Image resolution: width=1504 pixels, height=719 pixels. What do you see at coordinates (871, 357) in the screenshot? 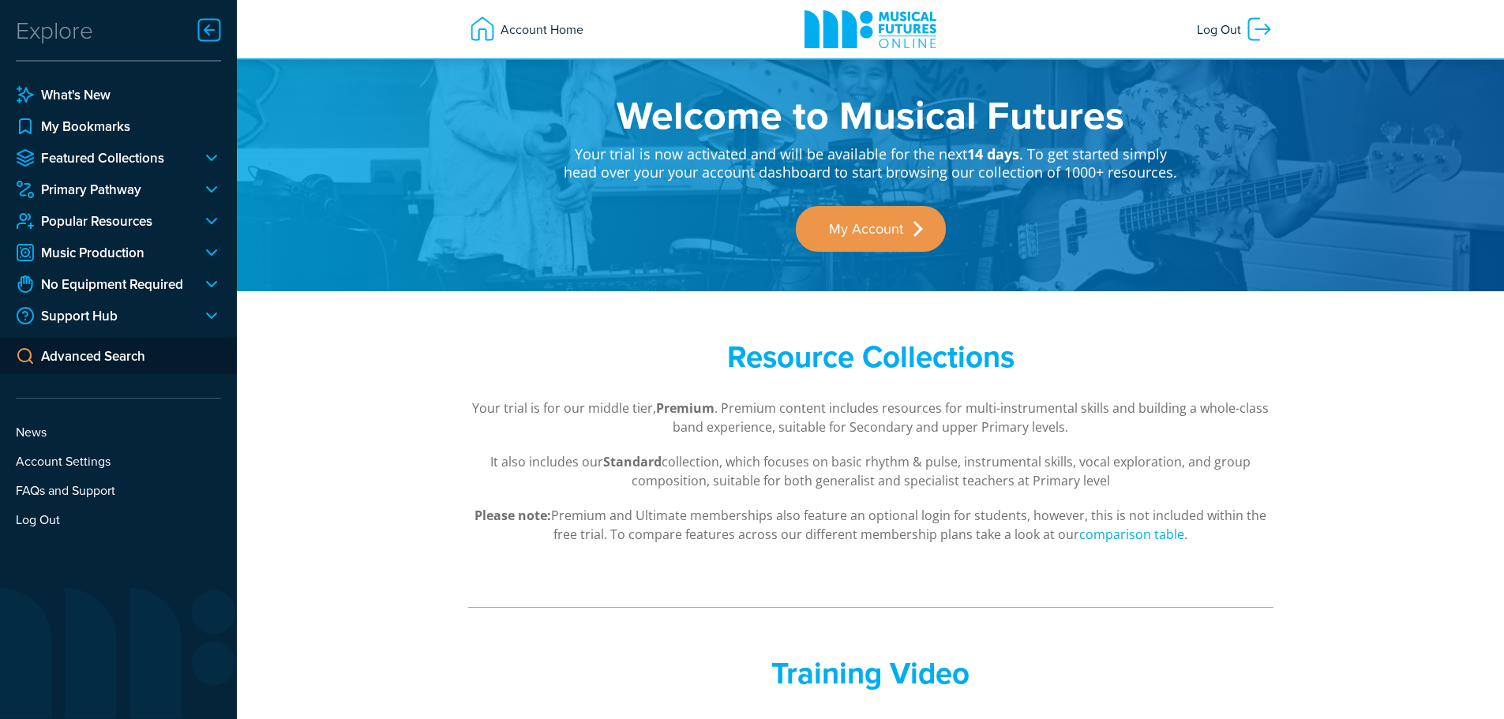
I see `h2: Resource Collections` at bounding box center [871, 357].